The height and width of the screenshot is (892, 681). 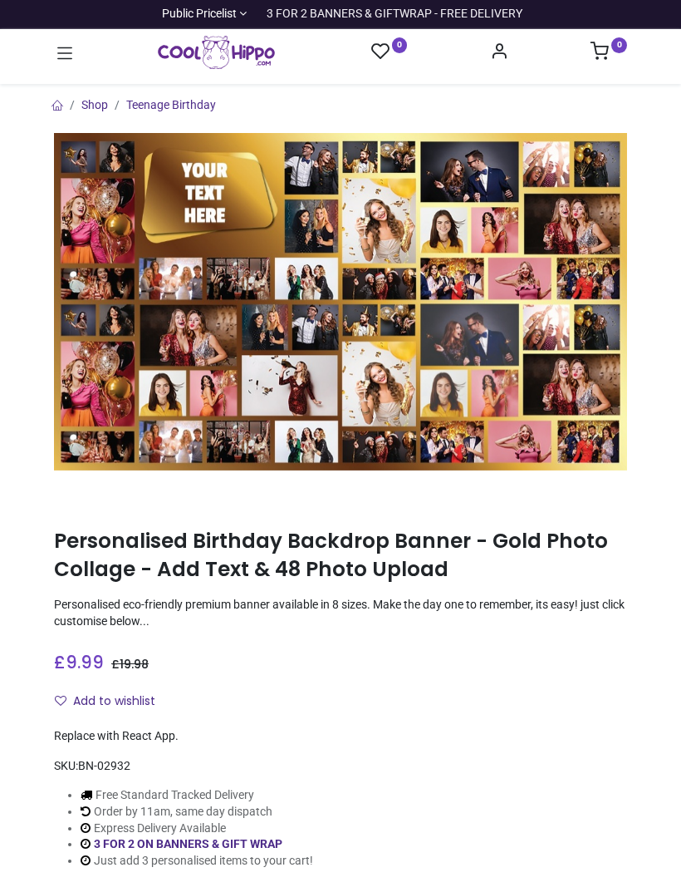 What do you see at coordinates (188, 844) in the screenshot?
I see `a: 3 FOR 2 ON BANNERS & GIFT WRAP` at bounding box center [188, 844].